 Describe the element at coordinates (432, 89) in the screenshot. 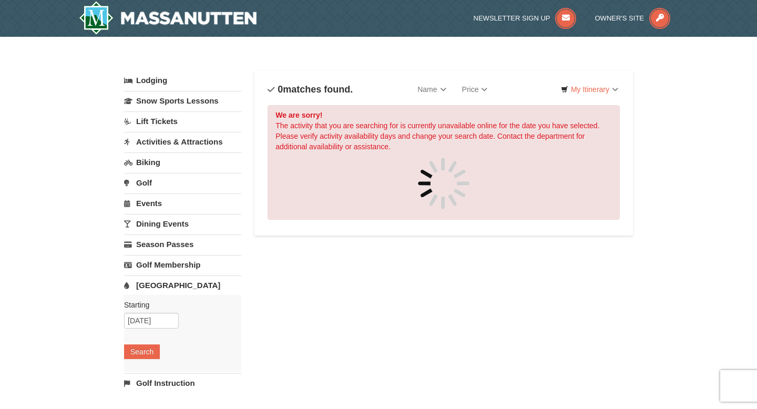

I see `a: Name` at that location.